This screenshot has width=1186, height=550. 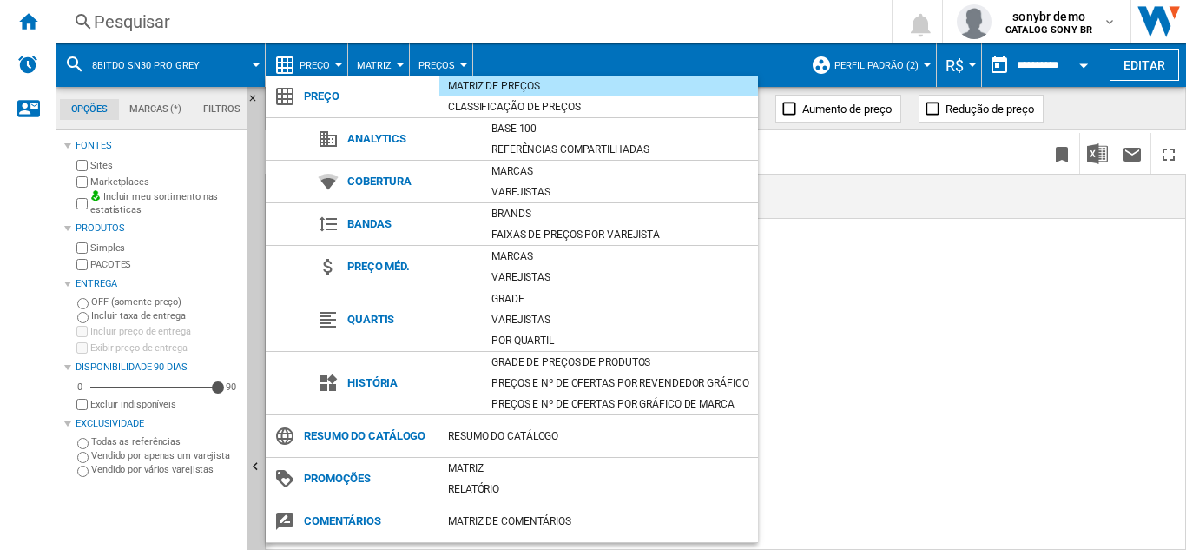 What do you see at coordinates (620, 234) in the screenshot?
I see `div: Faixas de preços por varejista` at bounding box center [620, 234].